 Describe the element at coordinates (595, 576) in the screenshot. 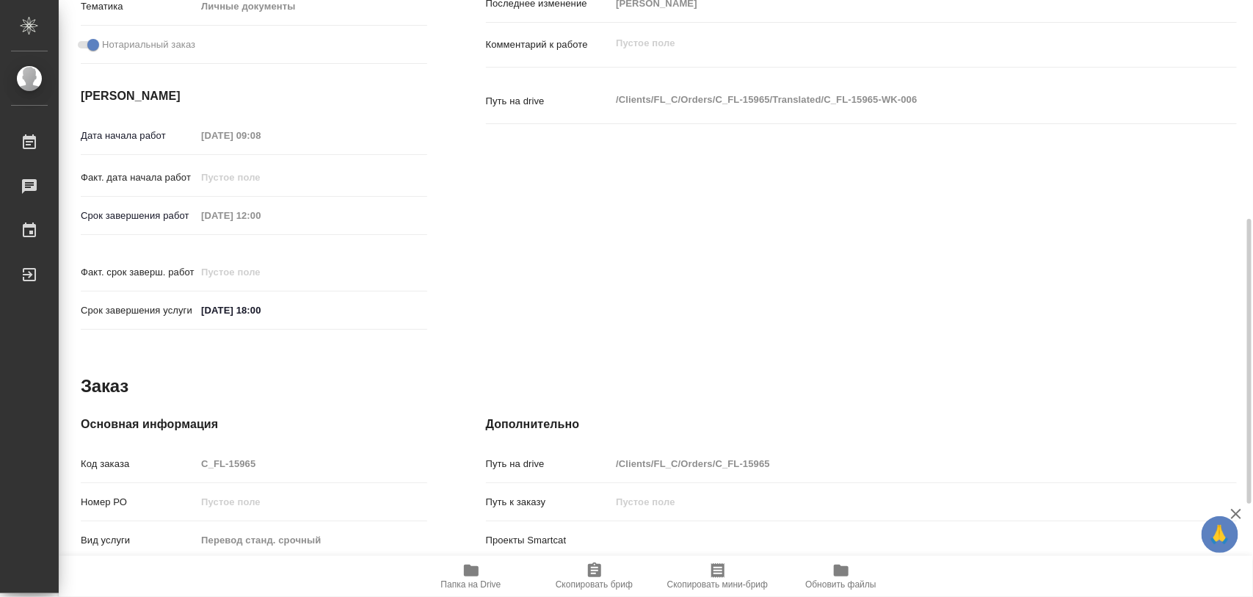

I see `button: Скопировать бриф` at that location.